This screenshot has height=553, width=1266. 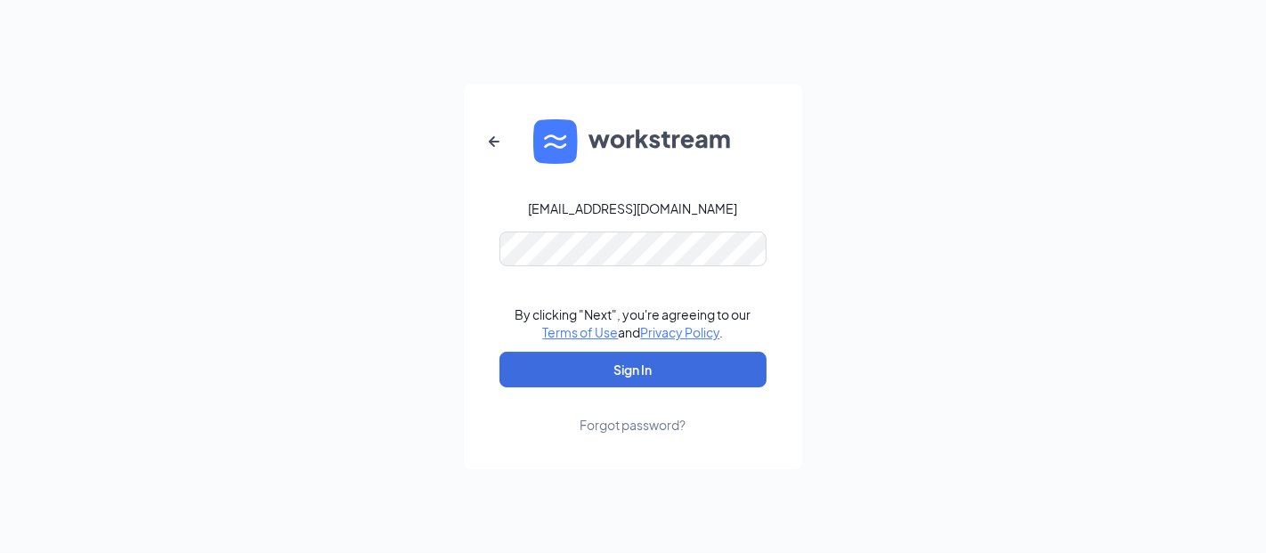 What do you see at coordinates (494, 142) in the screenshot?
I see `button: ArrowLeftNew` at bounding box center [494, 142].